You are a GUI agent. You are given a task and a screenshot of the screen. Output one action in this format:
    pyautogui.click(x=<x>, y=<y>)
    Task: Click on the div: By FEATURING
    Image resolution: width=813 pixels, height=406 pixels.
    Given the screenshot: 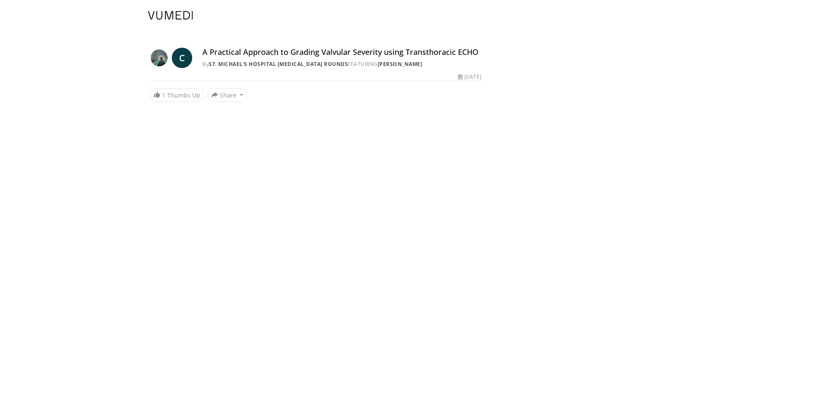 What is the action you would take?
    pyautogui.click(x=342, y=64)
    